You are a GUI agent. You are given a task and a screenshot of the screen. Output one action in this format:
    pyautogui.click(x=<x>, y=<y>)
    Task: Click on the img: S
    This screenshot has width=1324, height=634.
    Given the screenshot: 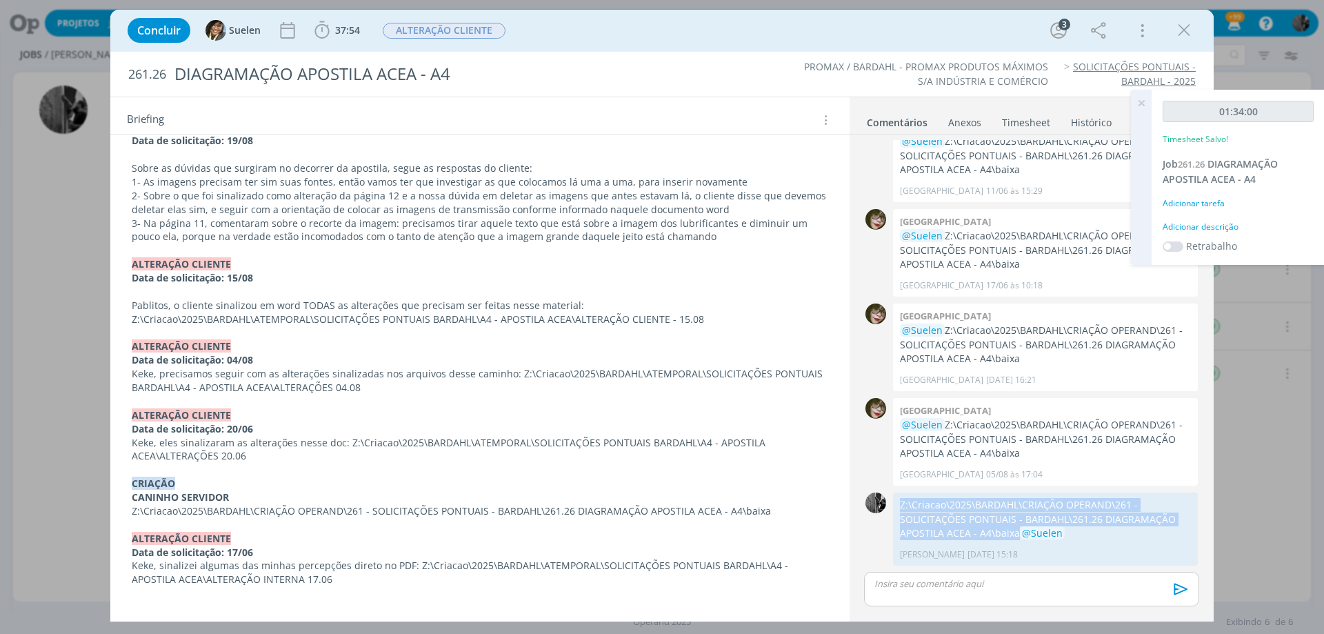 What is the action you would take?
    pyautogui.click(x=216, y=30)
    